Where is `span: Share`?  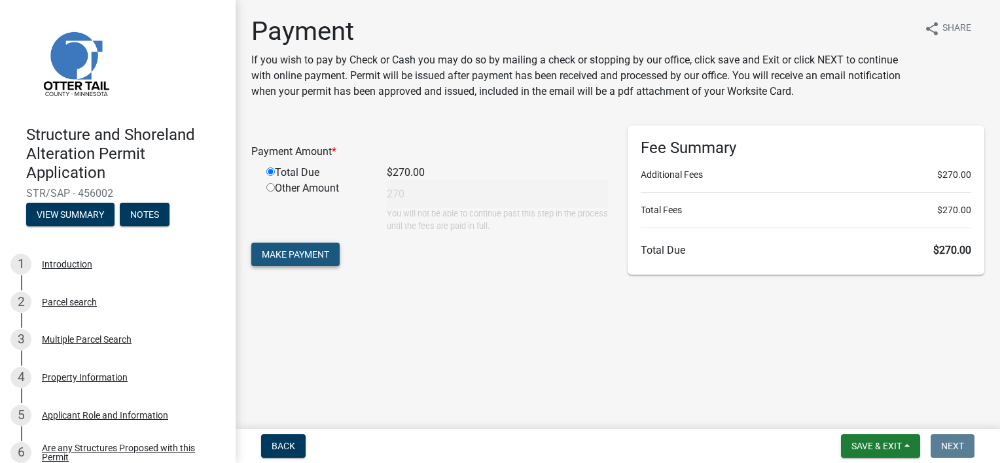
span: Share is located at coordinates (956, 29).